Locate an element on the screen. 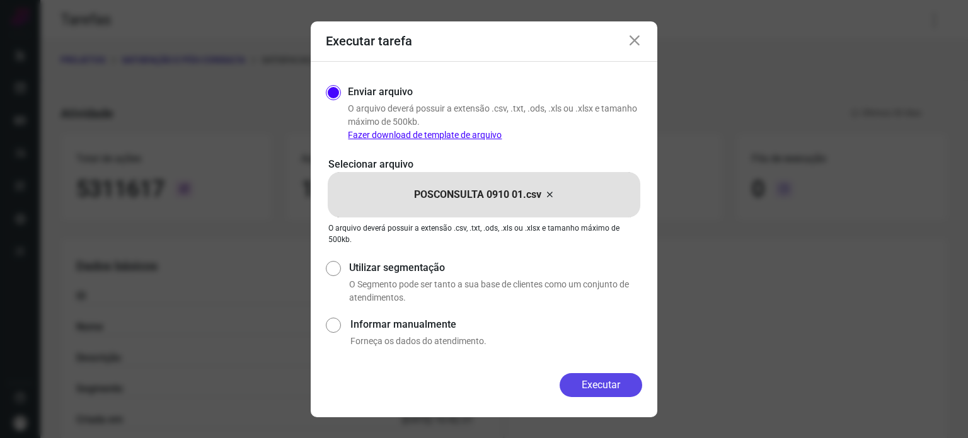 The image size is (968, 438). p: POSCONSULTA 0910 01.csv is located at coordinates (478, 195).